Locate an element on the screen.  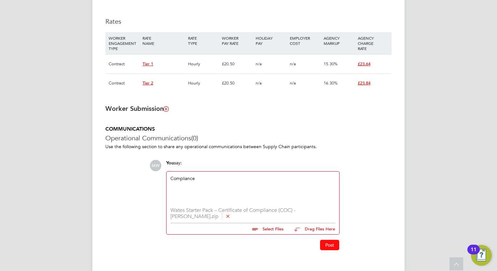
button: Drag Files Here is located at coordinates (312, 229).